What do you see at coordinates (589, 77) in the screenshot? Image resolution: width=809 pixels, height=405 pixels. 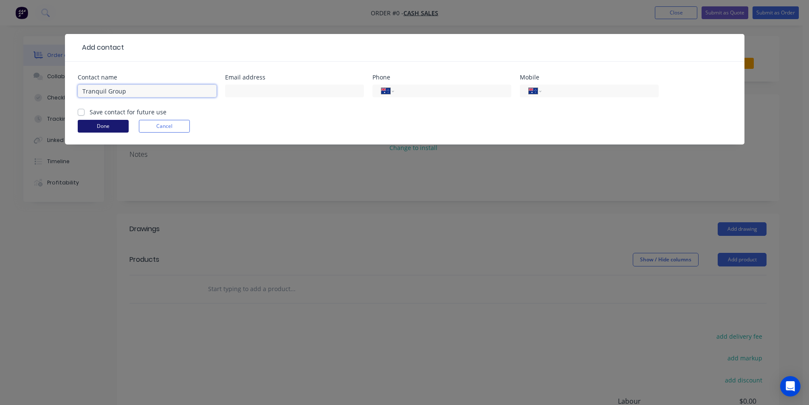 I see `div: Mobile` at bounding box center [589, 77].